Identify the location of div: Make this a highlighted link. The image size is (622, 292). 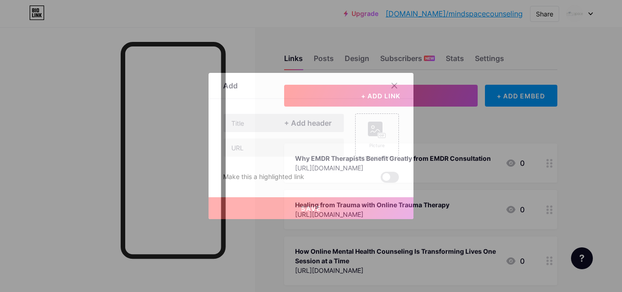
(264, 177).